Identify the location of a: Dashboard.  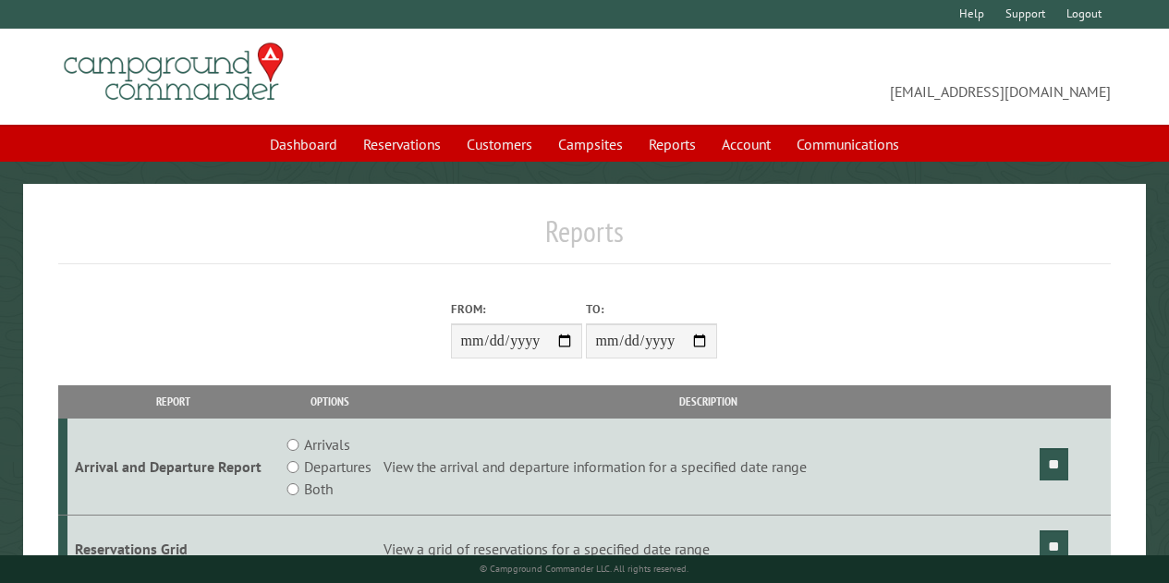
(303, 144).